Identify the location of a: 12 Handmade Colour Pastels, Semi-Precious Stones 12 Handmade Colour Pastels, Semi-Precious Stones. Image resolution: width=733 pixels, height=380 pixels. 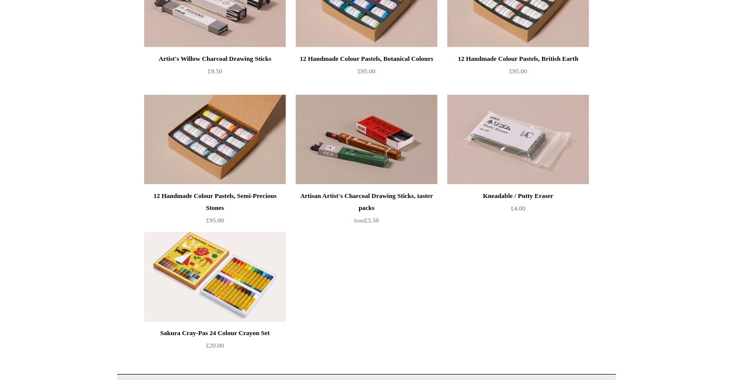
(215, 140).